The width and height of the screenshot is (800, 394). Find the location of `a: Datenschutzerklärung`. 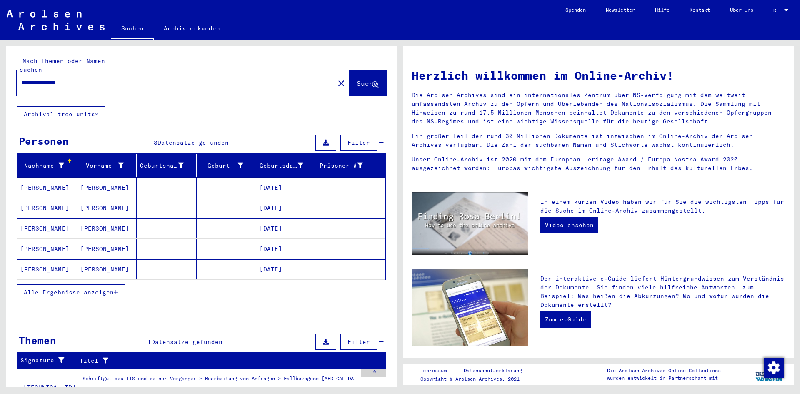

a: Datenschutzerklärung is located at coordinates (495, 370).